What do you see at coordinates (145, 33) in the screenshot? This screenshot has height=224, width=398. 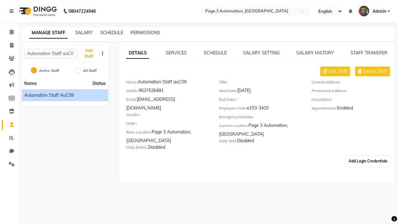 I see `a: PERMISSIONS` at bounding box center [145, 33].